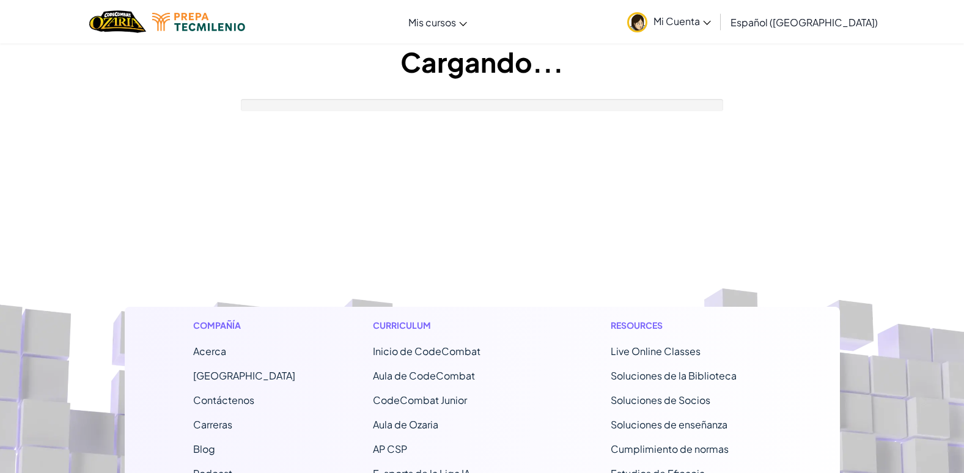 This screenshot has width=964, height=473. Describe the element at coordinates (669, 424) in the screenshot. I see `a: Soluciones de enseñanza` at that location.